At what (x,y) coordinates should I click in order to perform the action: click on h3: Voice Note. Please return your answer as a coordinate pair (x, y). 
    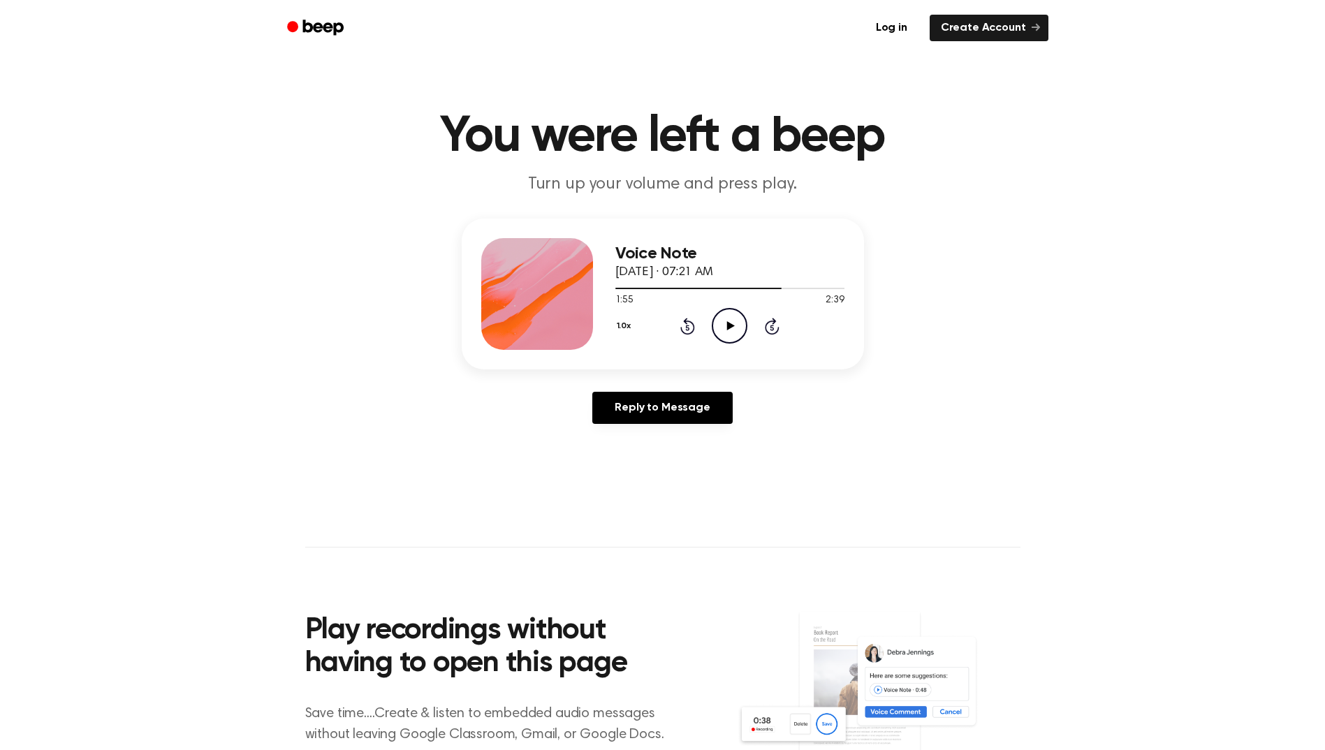
    Looking at the image, I should click on (730, 253).